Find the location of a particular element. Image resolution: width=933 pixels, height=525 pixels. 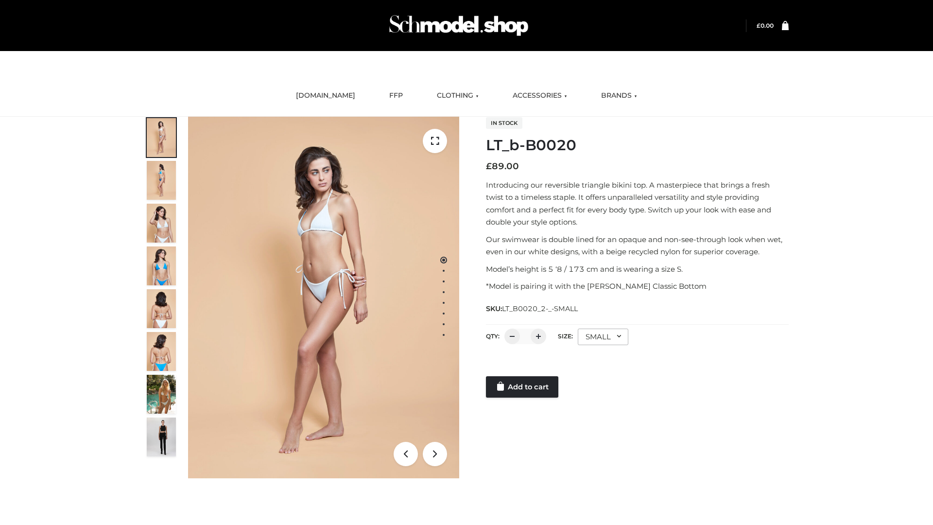

label: Size: is located at coordinates (565, 336).